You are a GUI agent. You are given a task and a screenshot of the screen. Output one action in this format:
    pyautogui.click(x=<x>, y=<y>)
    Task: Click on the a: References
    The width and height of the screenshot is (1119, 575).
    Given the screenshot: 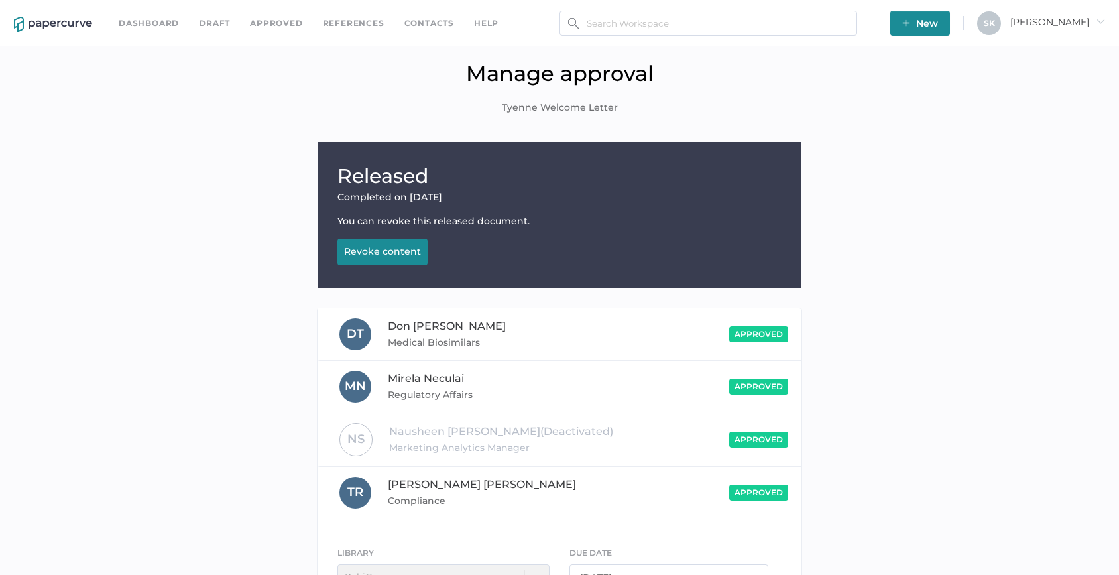 What is the action you would take?
    pyautogui.click(x=353, y=23)
    